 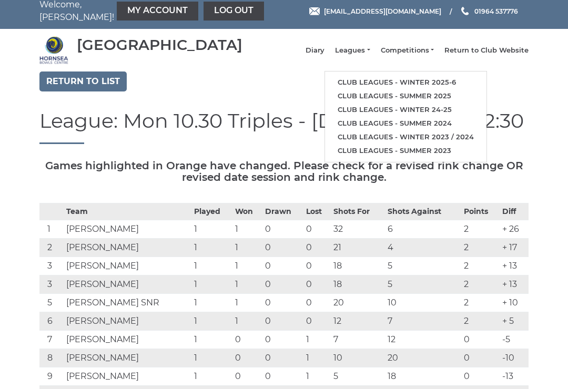 I want to click on td: -10, so click(x=514, y=357).